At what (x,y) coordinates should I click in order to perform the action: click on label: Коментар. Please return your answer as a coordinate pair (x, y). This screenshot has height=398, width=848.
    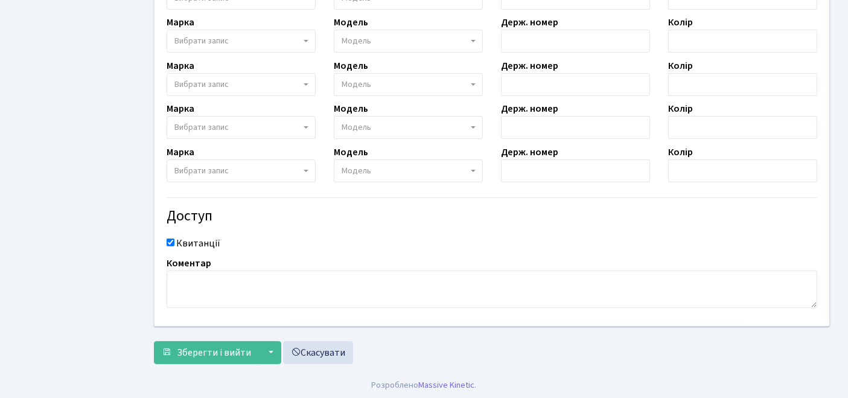
    Looking at the image, I should click on (189, 263).